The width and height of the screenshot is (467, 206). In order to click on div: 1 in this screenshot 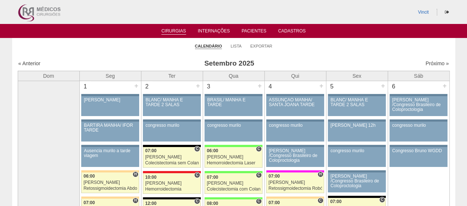, I will do `click(85, 87)`.